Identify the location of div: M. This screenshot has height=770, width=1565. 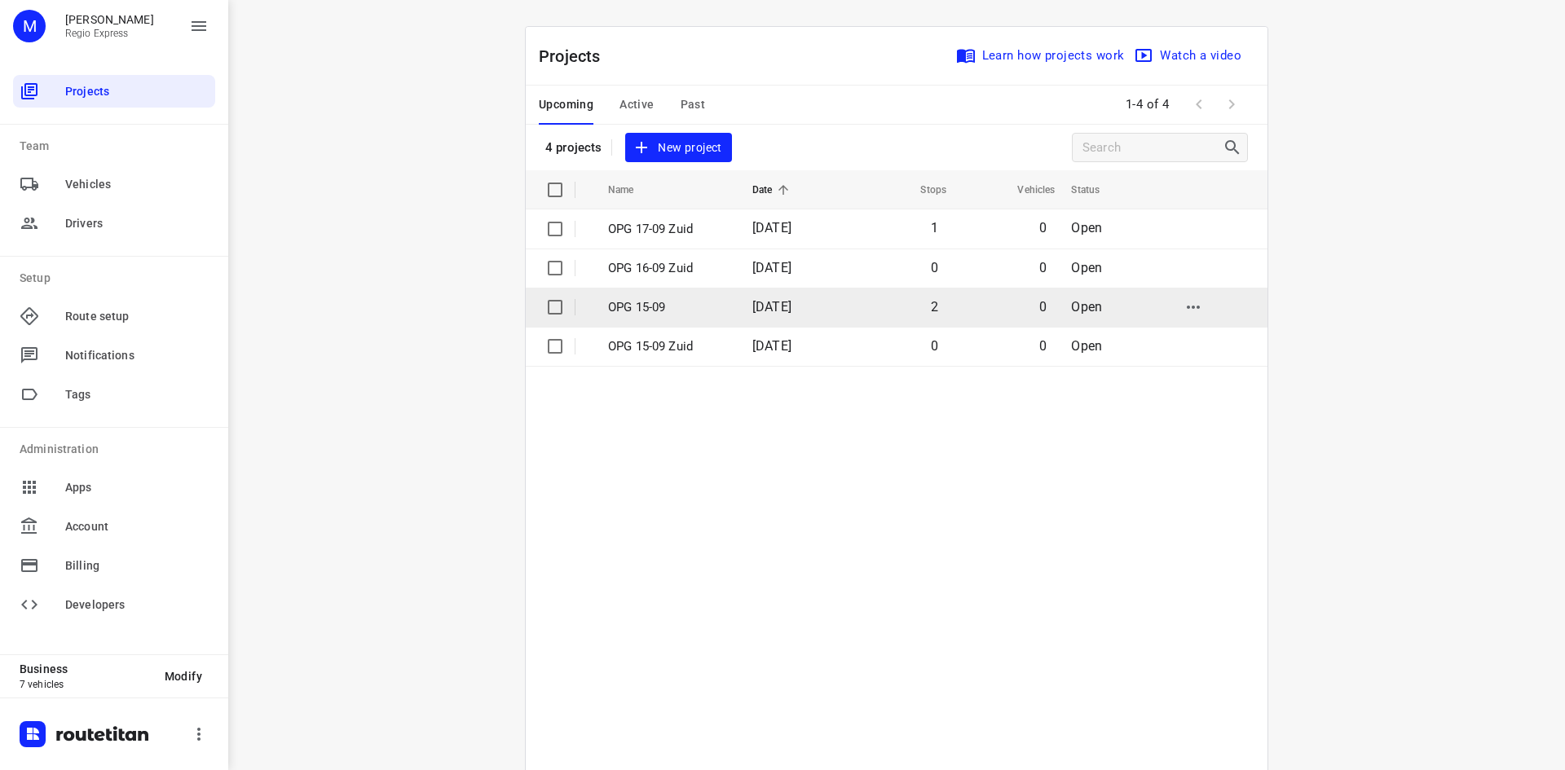
(29, 26).